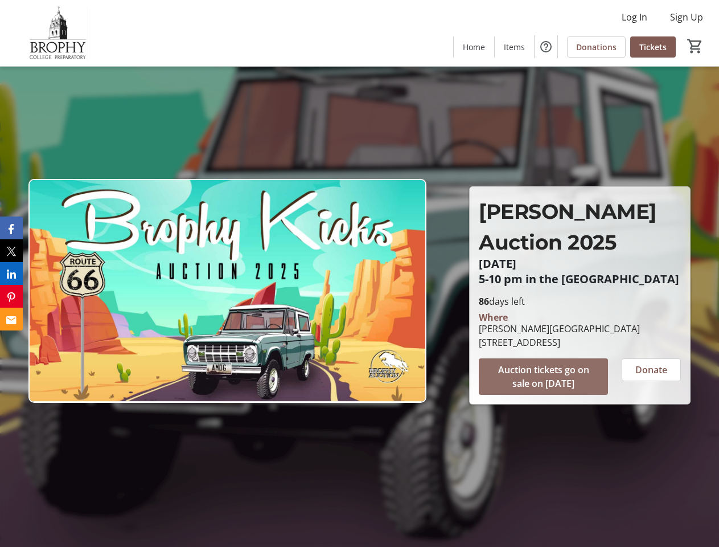  I want to click on img: Brophy College Preparatory 's Logo, so click(58, 33).